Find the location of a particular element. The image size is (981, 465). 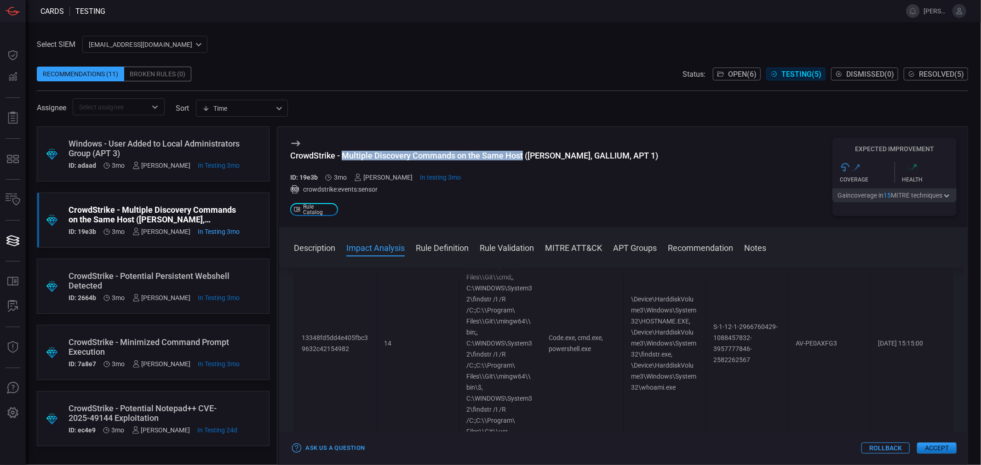

span: Sep 15, 2025 6:52 PM is located at coordinates (217, 430).